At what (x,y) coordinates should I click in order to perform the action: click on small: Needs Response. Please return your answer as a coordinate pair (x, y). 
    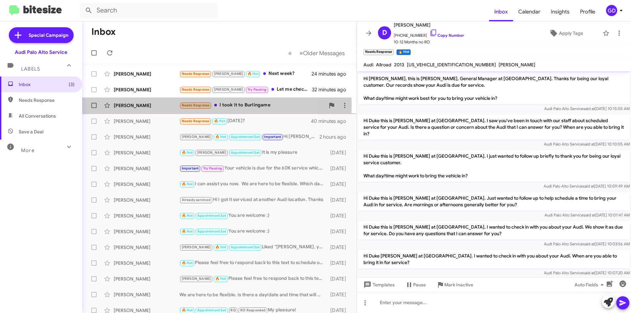
    Looking at the image, I should click on (378, 52).